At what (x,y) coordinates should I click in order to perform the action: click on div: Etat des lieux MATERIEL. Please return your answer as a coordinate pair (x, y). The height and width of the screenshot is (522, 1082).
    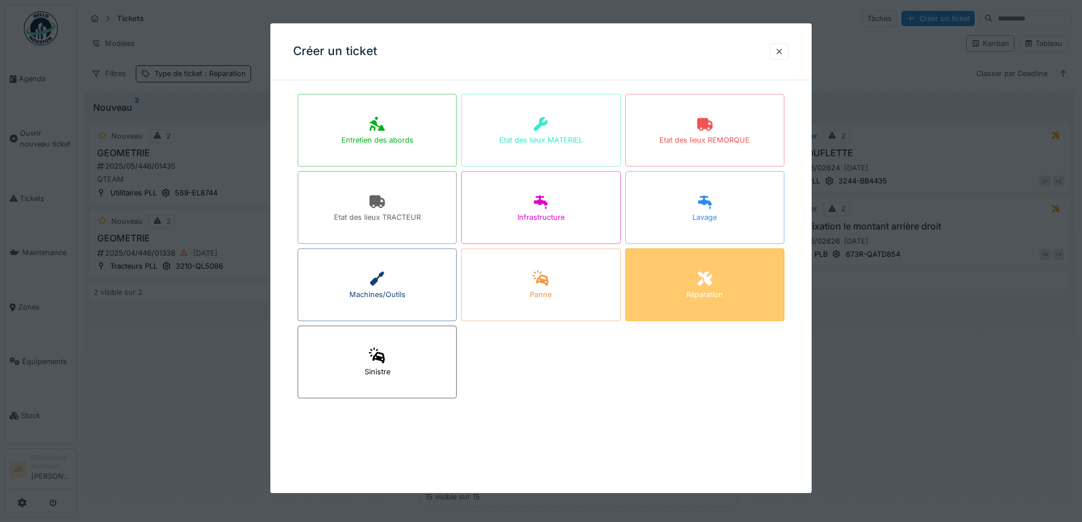
    Looking at the image, I should click on (541, 140).